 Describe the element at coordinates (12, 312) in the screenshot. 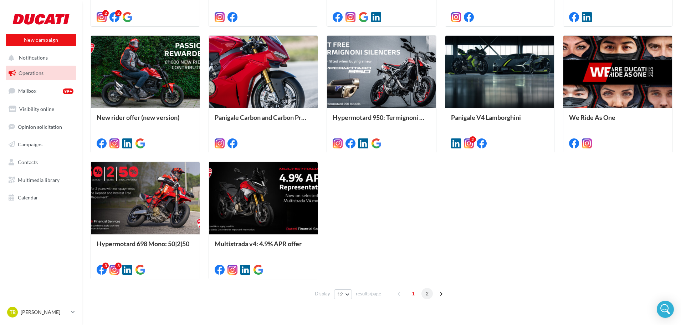

I see `span: TB` at that location.